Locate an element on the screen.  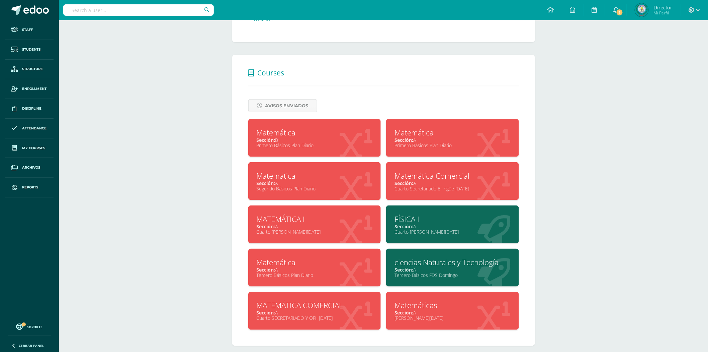
a: MatemáticaSección:APrimero Básicos Plan Diario is located at coordinates (453, 138).